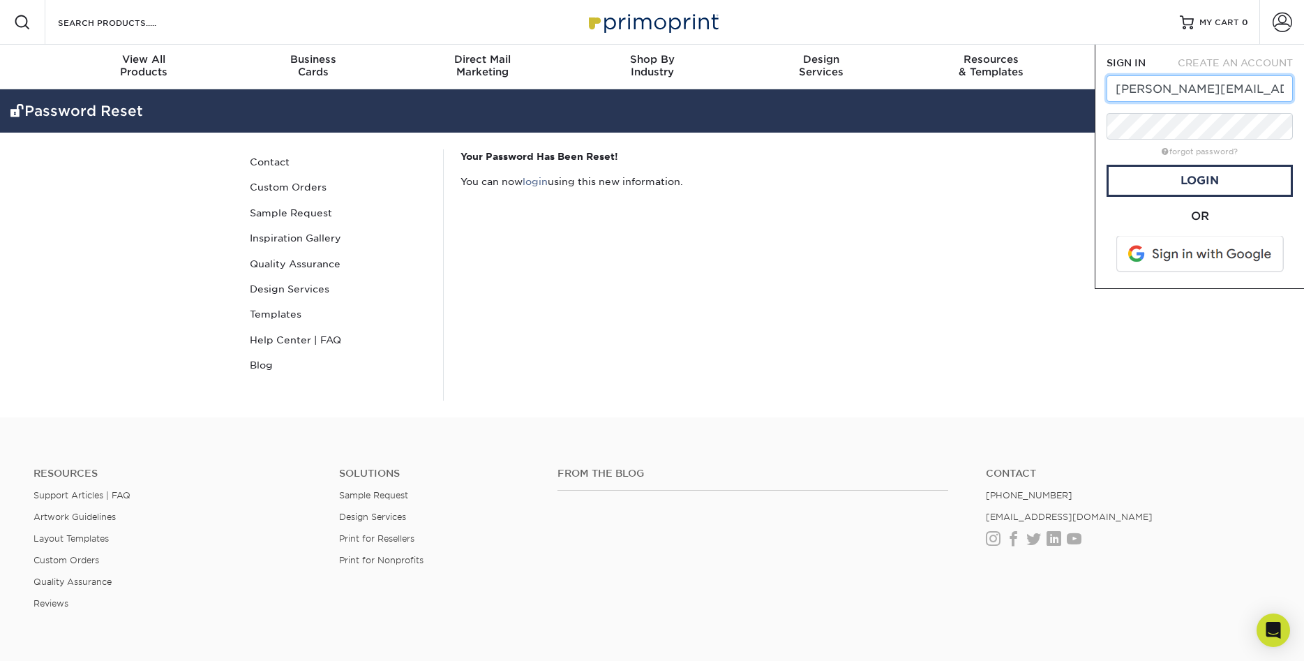 Image resolution: width=1304 pixels, height=661 pixels. What do you see at coordinates (51, 603) in the screenshot?
I see `a: Reviews` at bounding box center [51, 603].